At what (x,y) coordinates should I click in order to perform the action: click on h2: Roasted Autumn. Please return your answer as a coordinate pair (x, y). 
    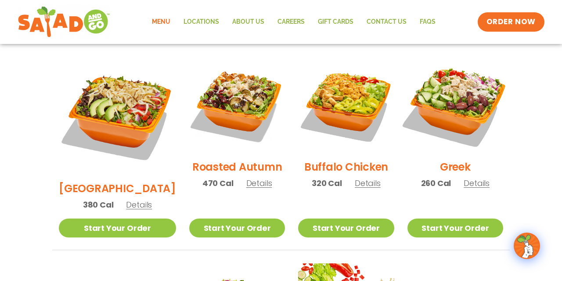
    Looking at the image, I should click on (237, 166).